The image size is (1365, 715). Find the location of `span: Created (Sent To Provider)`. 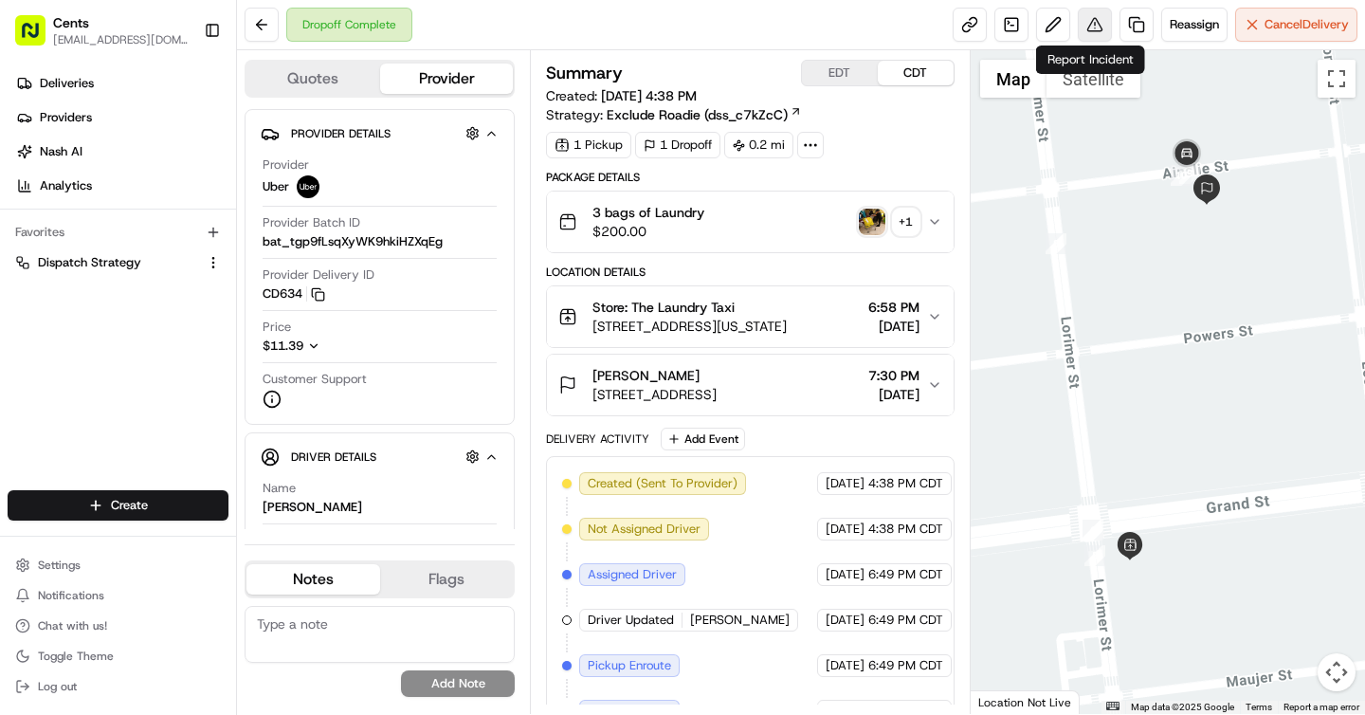

span: Created (Sent To Provider) is located at coordinates (662, 483).